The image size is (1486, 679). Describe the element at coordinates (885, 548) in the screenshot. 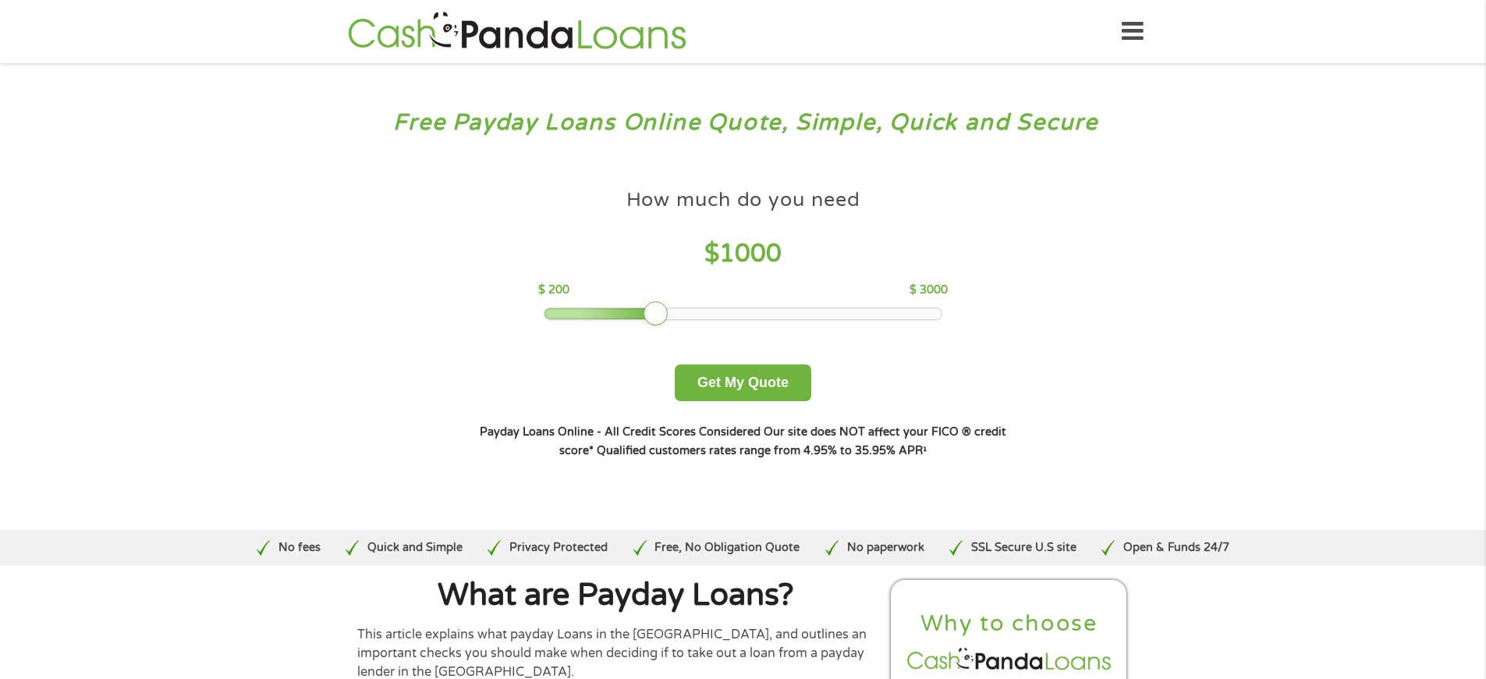

I see `p: No paperwork` at that location.